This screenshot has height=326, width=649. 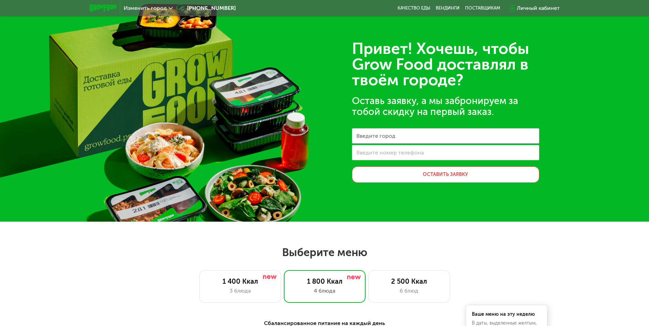 I want to click on div: Ваше меню на эту неделю, so click(x=507, y=314).